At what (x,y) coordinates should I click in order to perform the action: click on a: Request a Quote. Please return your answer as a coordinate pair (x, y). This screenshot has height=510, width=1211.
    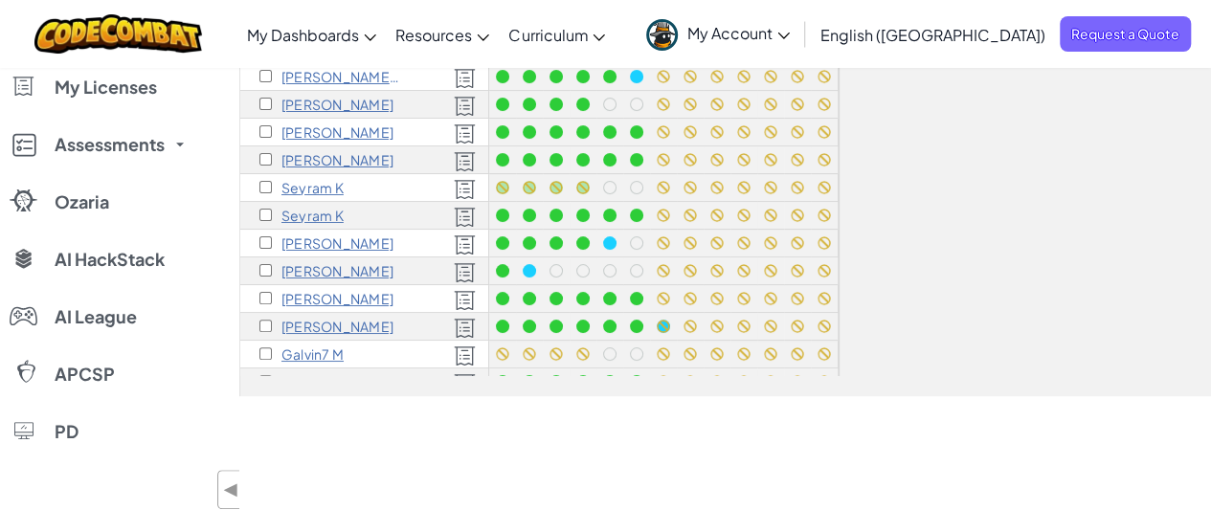
    Looking at the image, I should click on (1125, 33).